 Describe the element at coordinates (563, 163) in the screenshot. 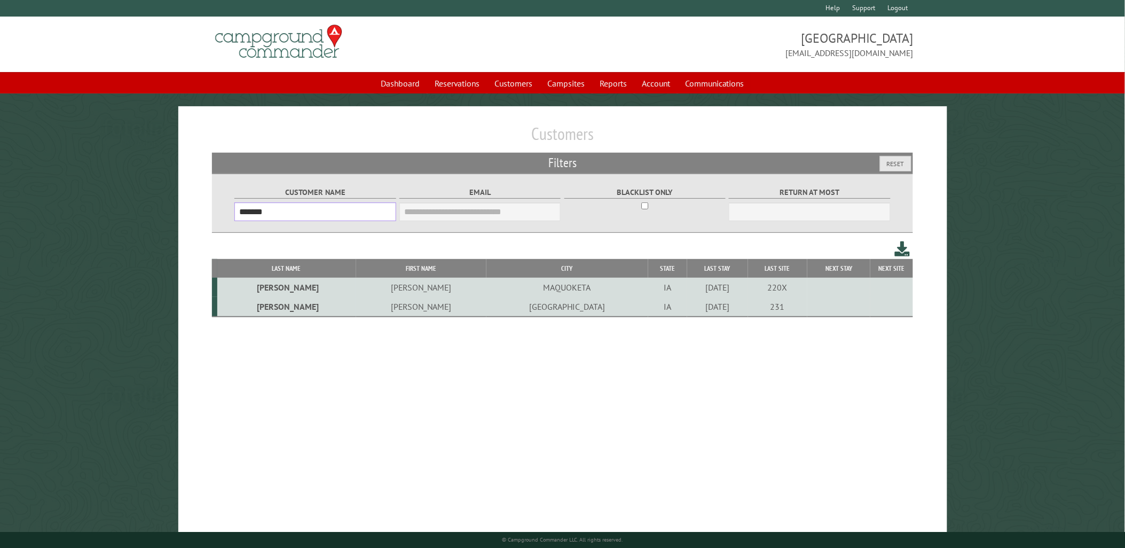

I see `h2: Filters` at that location.